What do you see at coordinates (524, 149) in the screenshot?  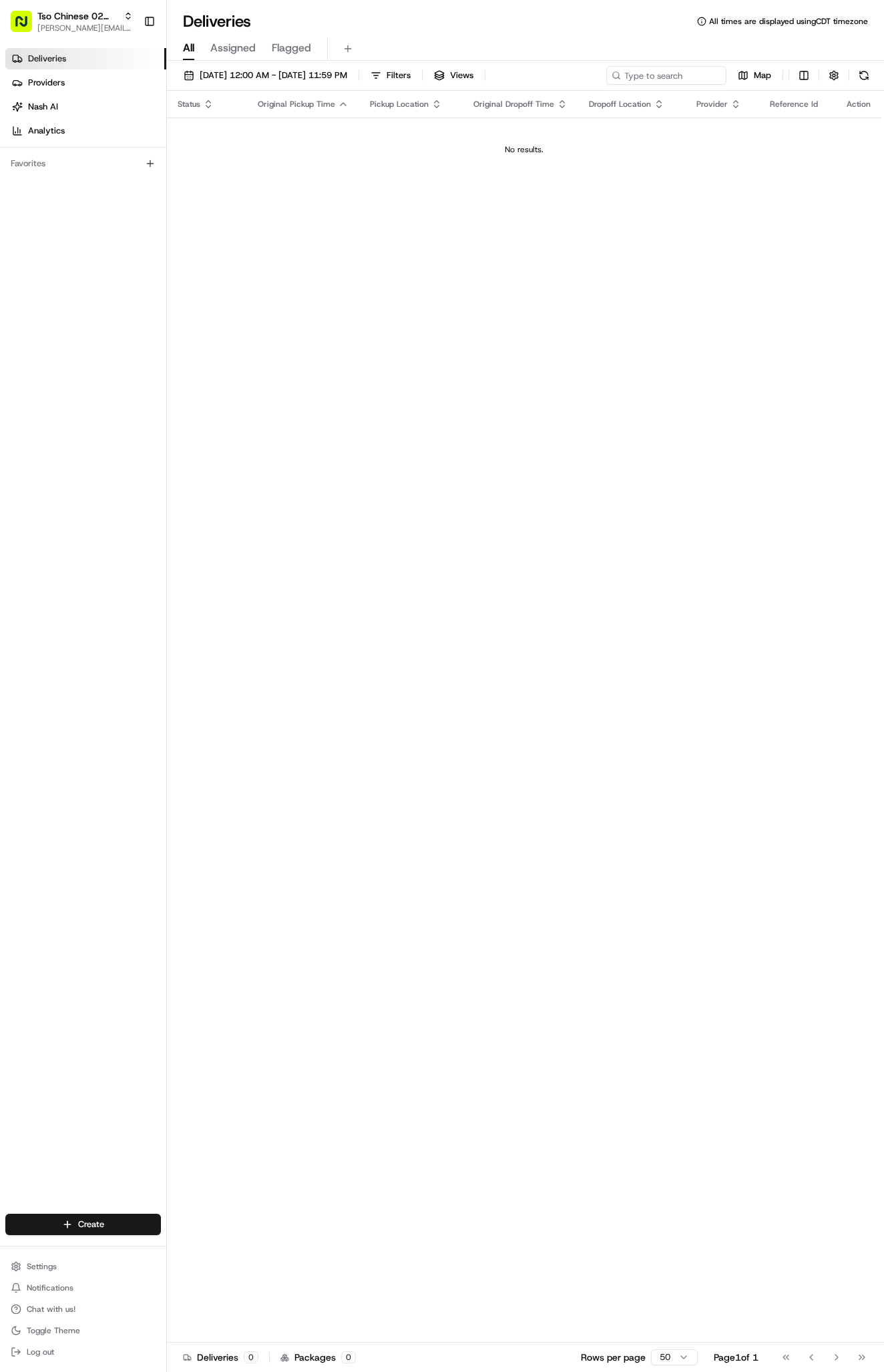 I see `div: No results.` at bounding box center [524, 149].